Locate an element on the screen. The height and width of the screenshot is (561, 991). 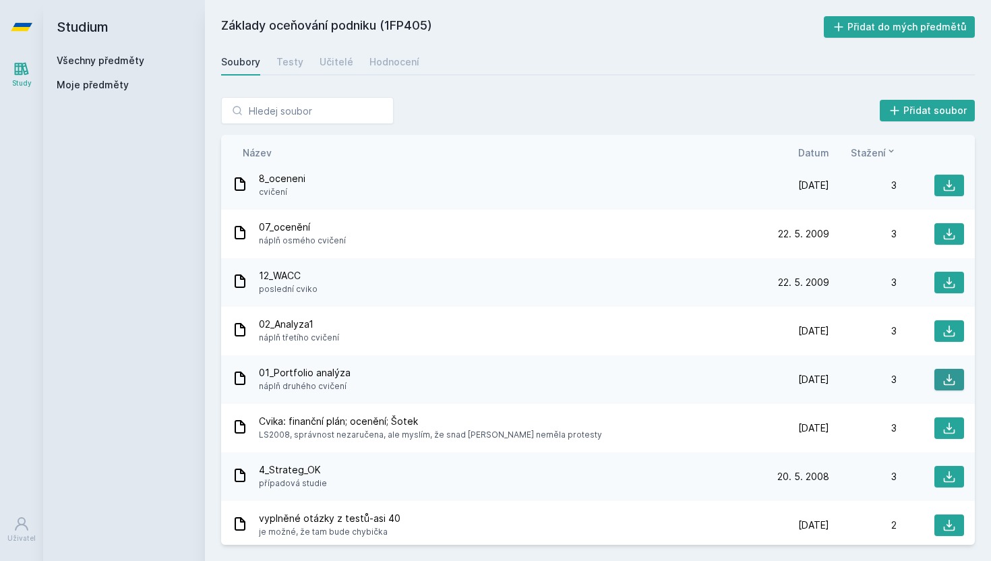
a: Všechny předměty is located at coordinates (100, 60).